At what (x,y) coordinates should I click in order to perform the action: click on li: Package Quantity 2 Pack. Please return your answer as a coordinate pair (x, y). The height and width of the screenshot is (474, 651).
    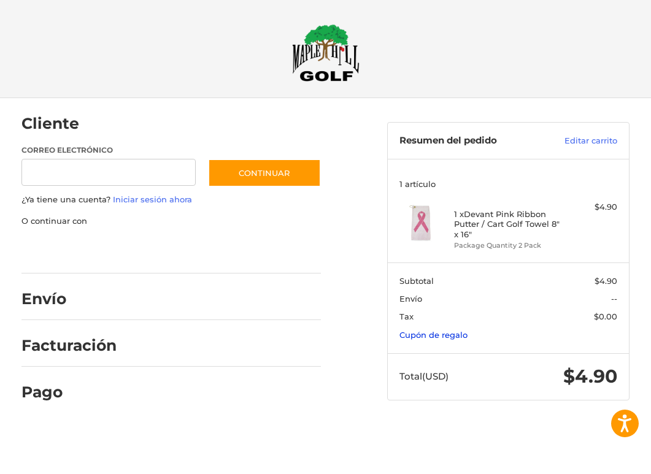
    Looking at the image, I should click on (507, 245).